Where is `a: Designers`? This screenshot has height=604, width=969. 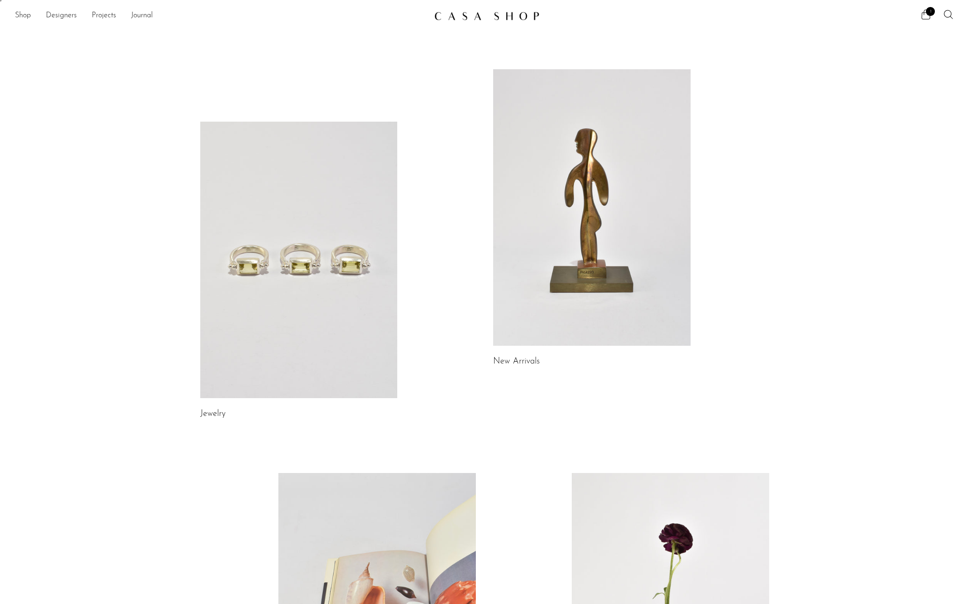
a: Designers is located at coordinates (61, 16).